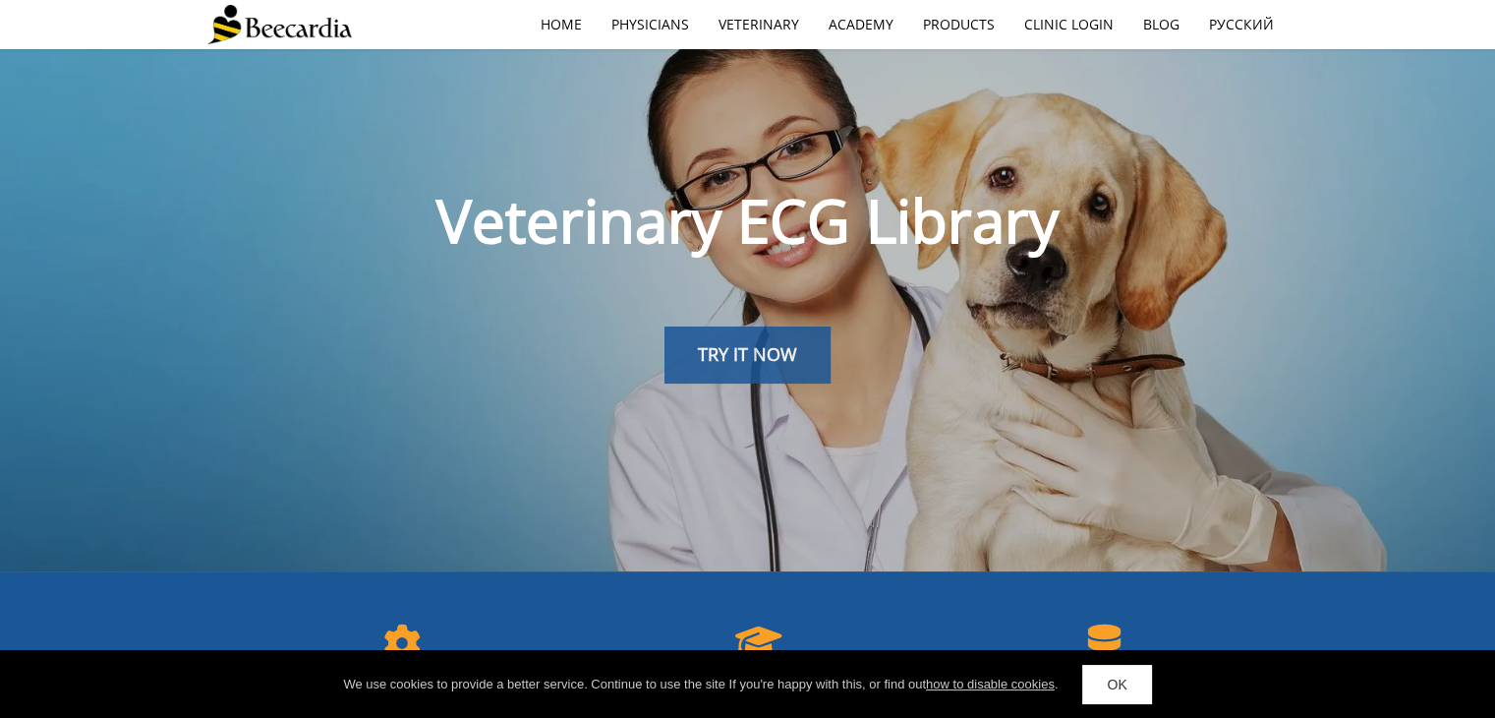  Describe the element at coordinates (279, 25) in the screenshot. I see `a: Beecardia` at that location.